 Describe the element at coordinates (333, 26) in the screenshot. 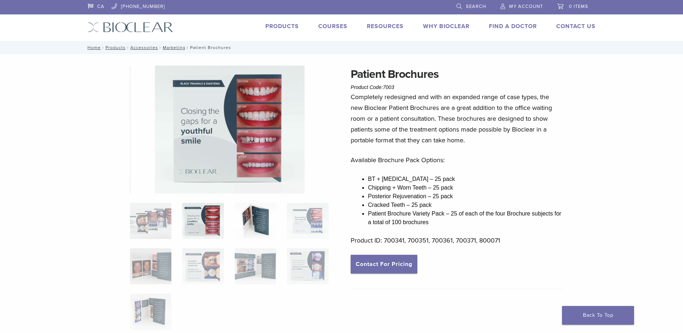

I see `a: Courses` at that location.